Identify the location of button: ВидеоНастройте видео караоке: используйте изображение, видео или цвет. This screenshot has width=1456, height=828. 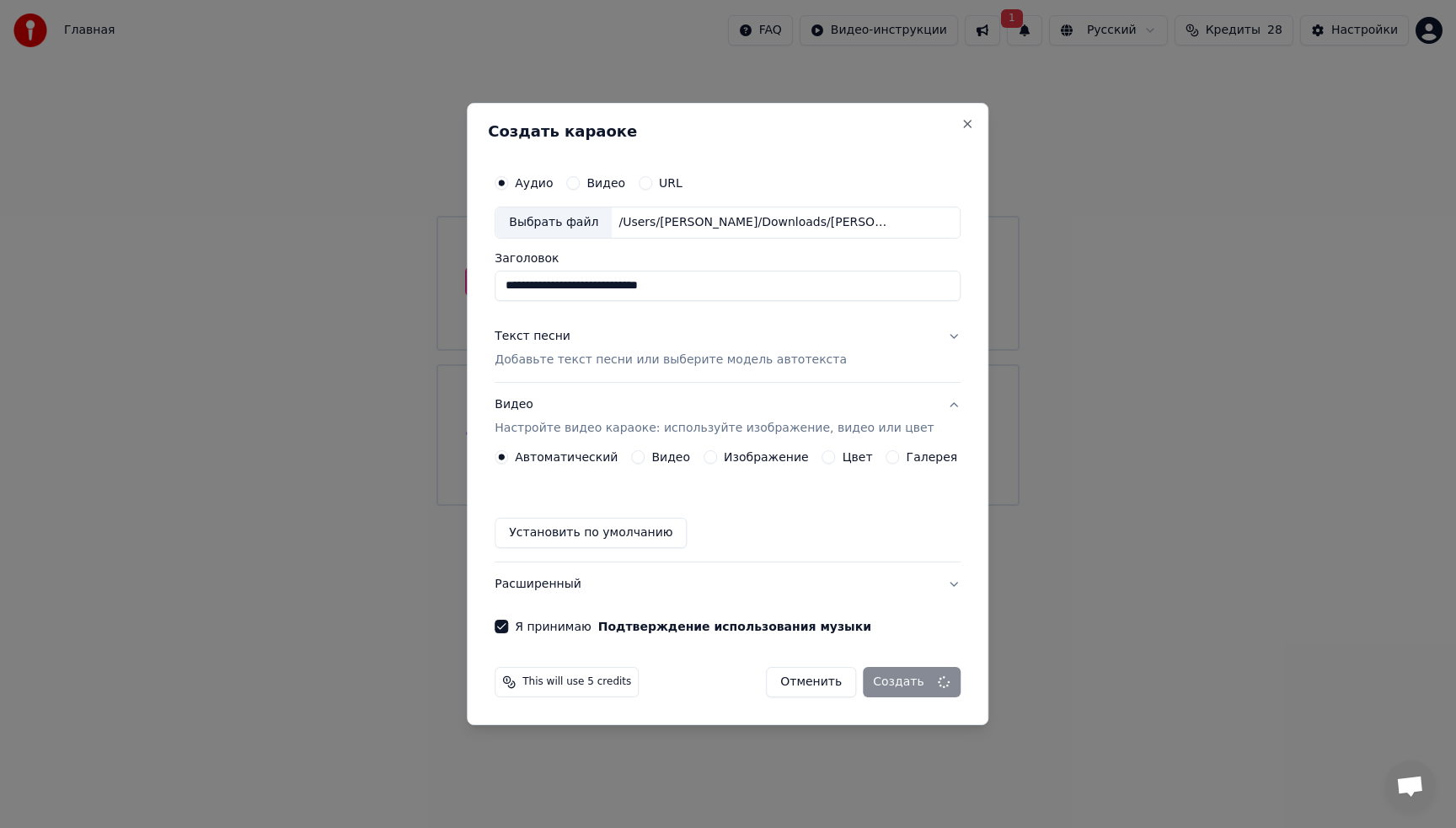
(728, 417).